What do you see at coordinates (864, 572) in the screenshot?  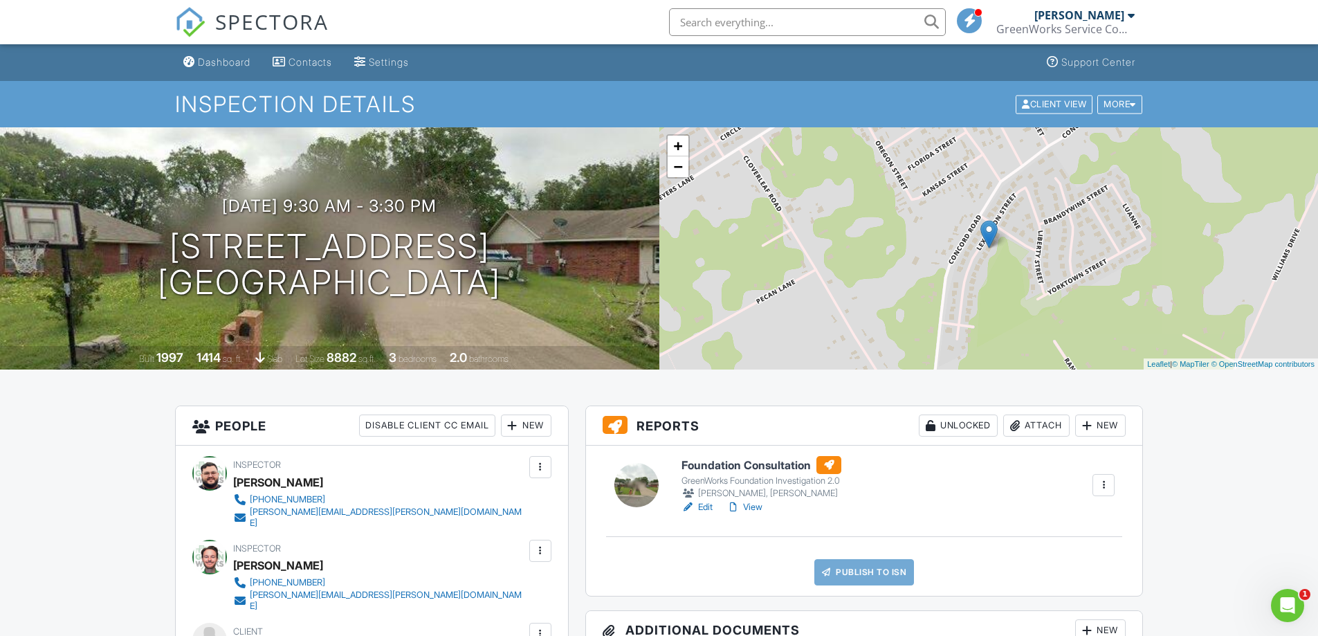 I see `a: Publish to ISN` at bounding box center [864, 572].